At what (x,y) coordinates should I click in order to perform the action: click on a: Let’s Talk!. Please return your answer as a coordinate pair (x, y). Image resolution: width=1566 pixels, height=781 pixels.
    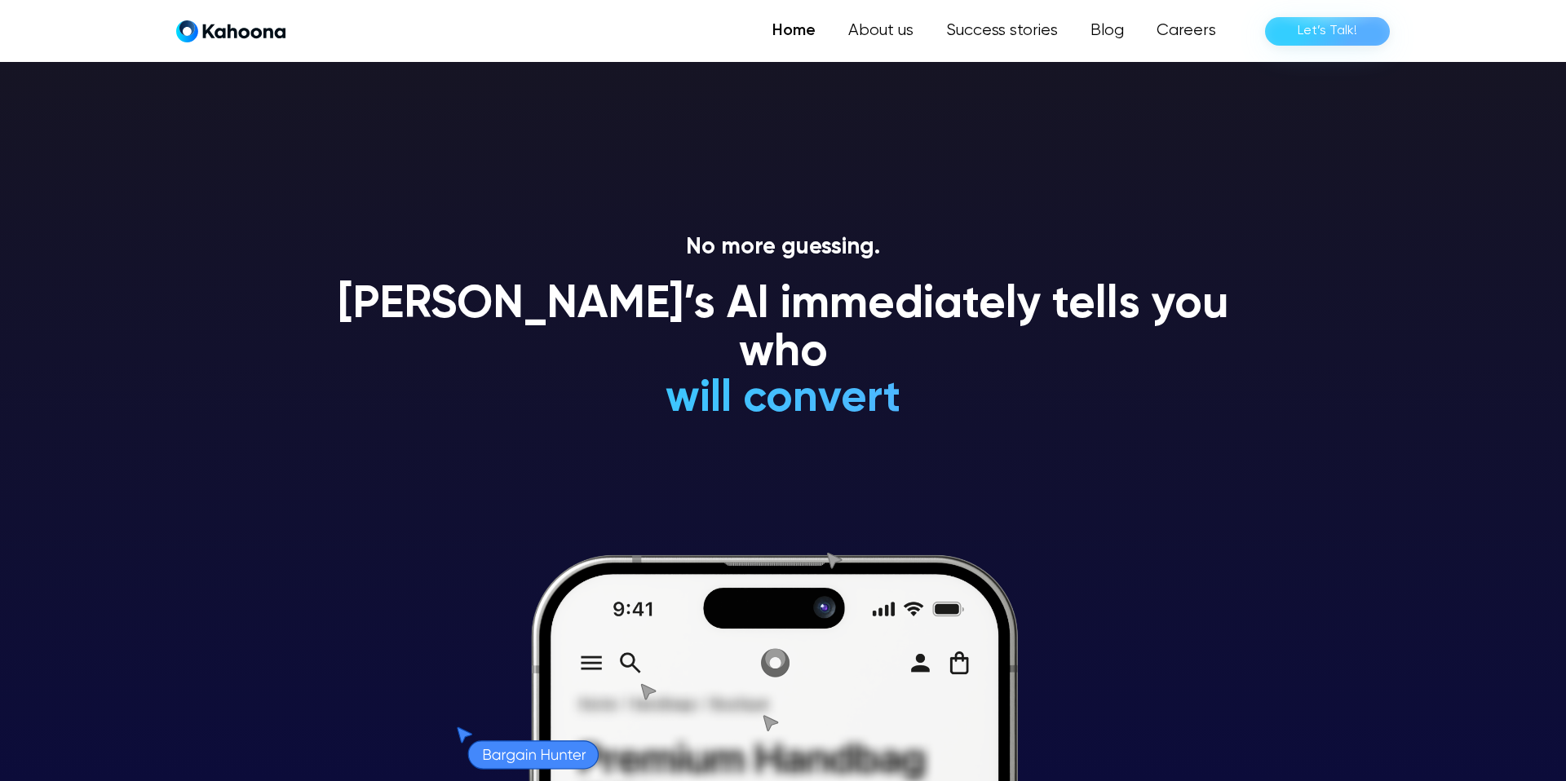
    Looking at the image, I should click on (1327, 31).